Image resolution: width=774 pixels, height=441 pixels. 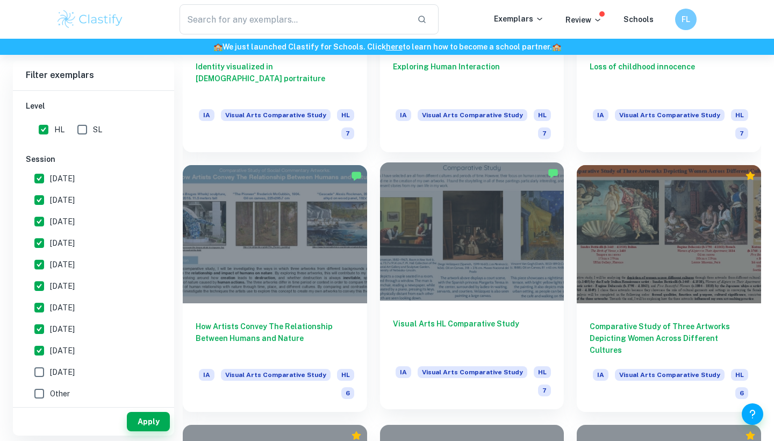 I want to click on h6: Loss of childhood innocence, so click(x=669, y=78).